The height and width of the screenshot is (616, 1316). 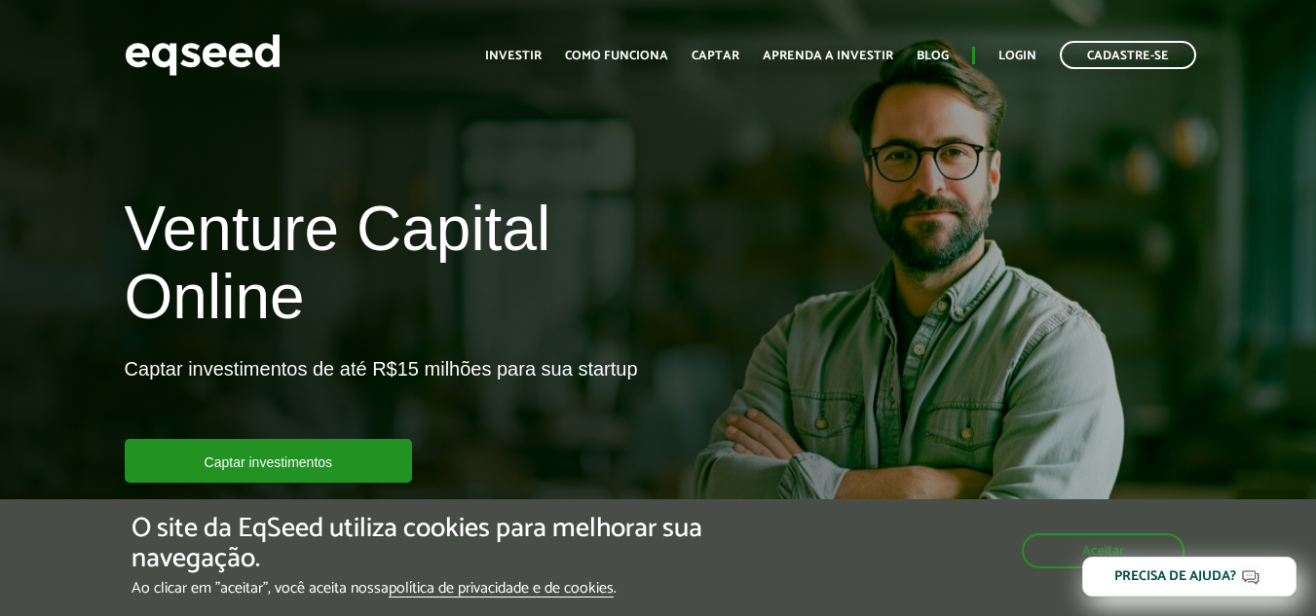 I want to click on a: Captar, so click(x=715, y=56).